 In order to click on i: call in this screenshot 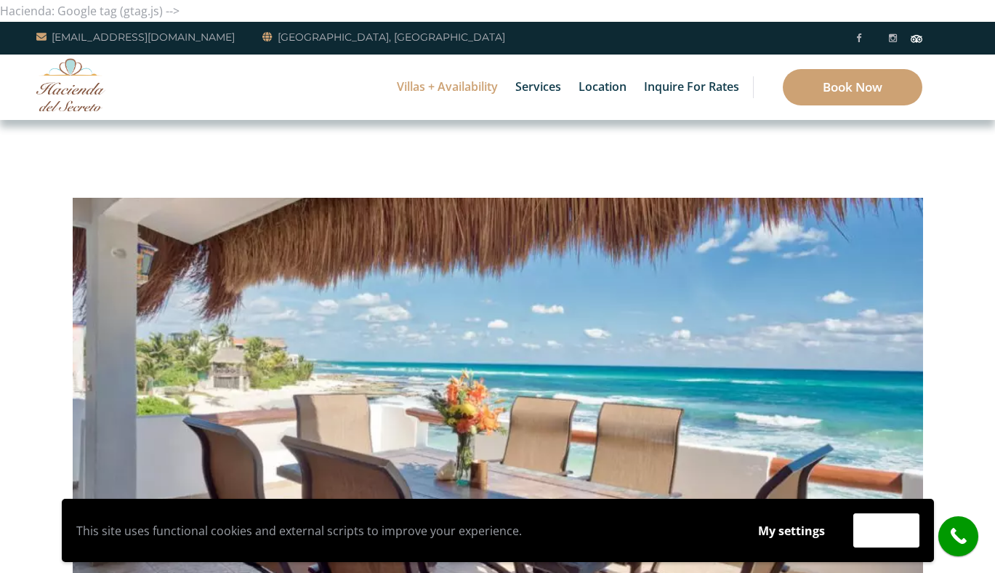, I will do `click(958, 536)`.